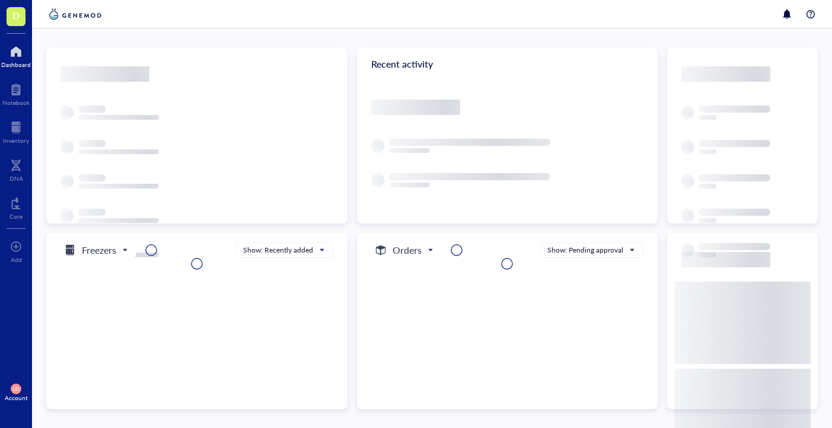 The image size is (832, 428). I want to click on div: Core, so click(16, 217).